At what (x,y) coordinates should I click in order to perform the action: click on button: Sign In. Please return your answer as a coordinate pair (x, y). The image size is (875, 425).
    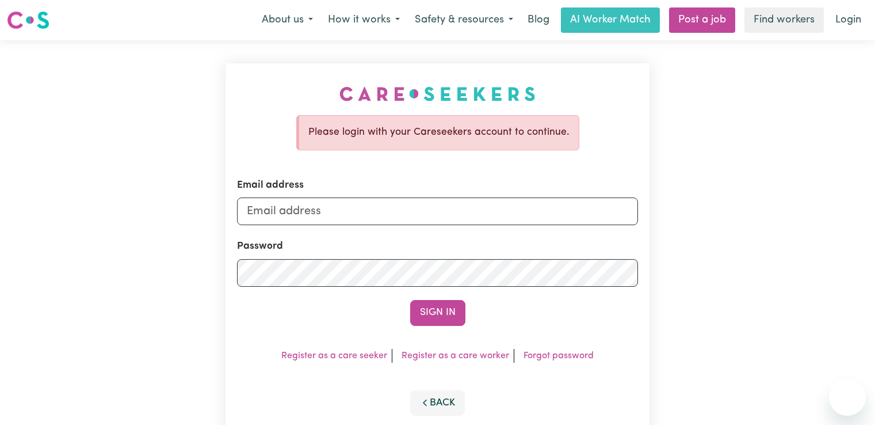
    Looking at the image, I should click on (438, 313).